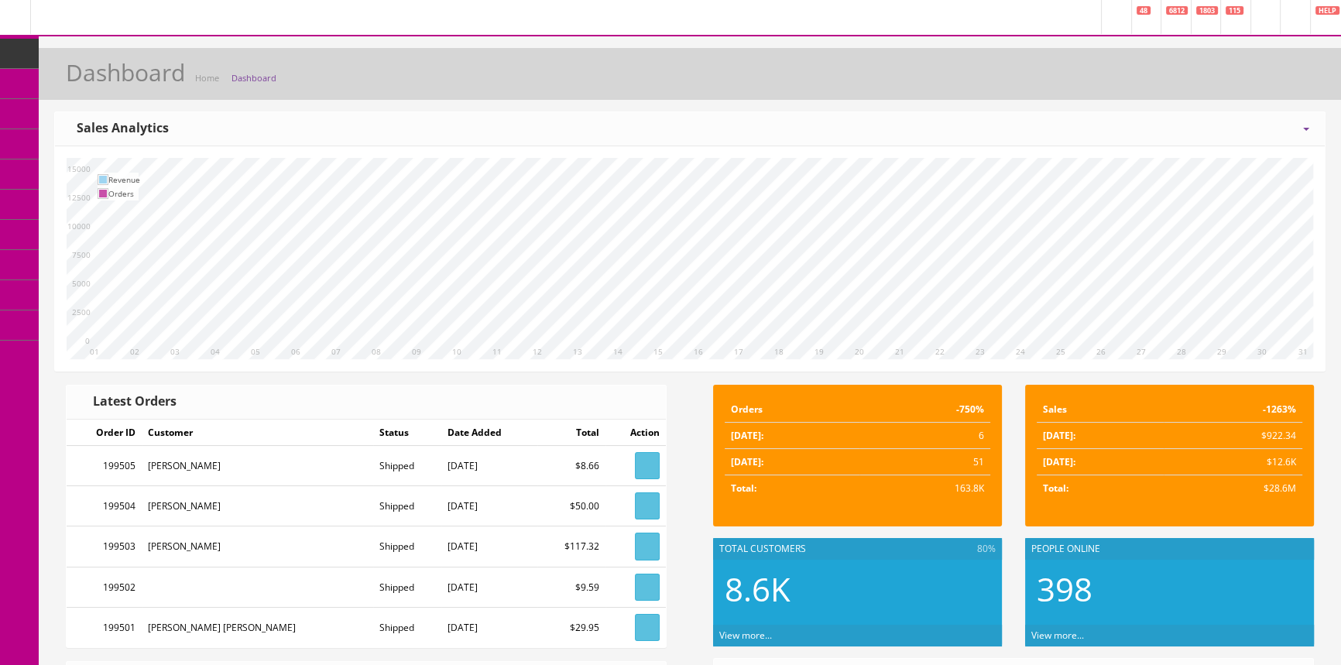  What do you see at coordinates (104, 627) in the screenshot?
I see `td: 199501` at bounding box center [104, 627].